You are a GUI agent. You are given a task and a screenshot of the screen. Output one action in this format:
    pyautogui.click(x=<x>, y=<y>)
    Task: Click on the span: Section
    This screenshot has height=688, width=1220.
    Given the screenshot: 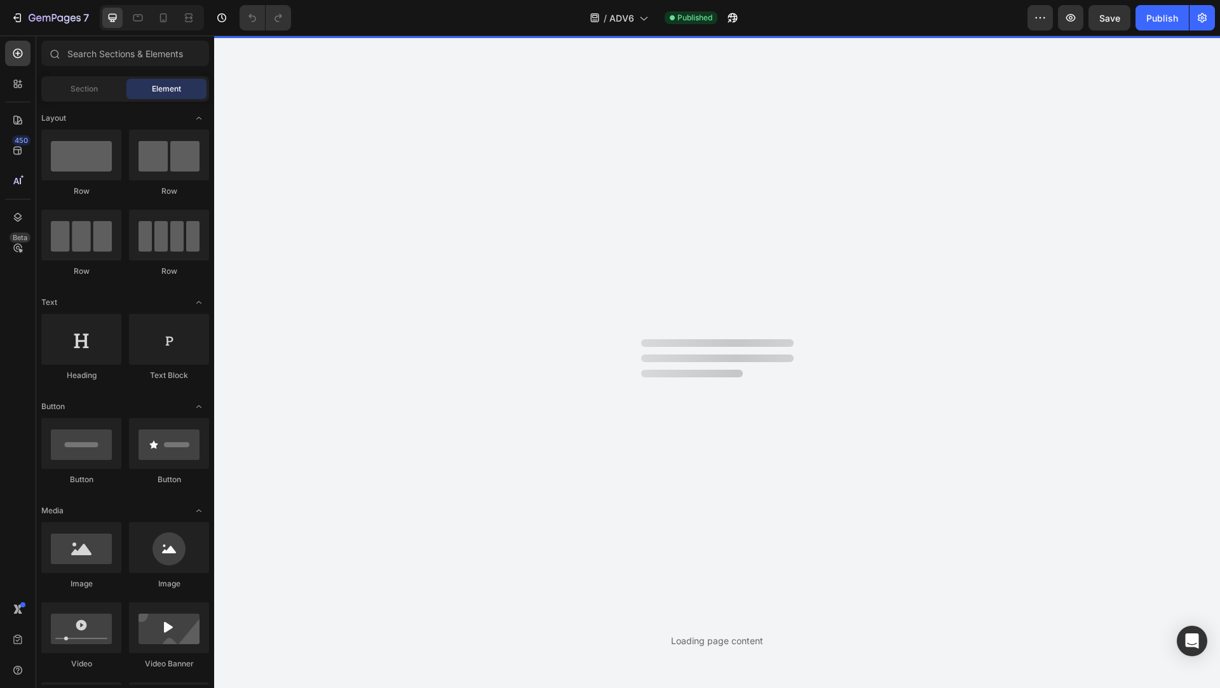 What is the action you would take?
    pyautogui.click(x=84, y=89)
    